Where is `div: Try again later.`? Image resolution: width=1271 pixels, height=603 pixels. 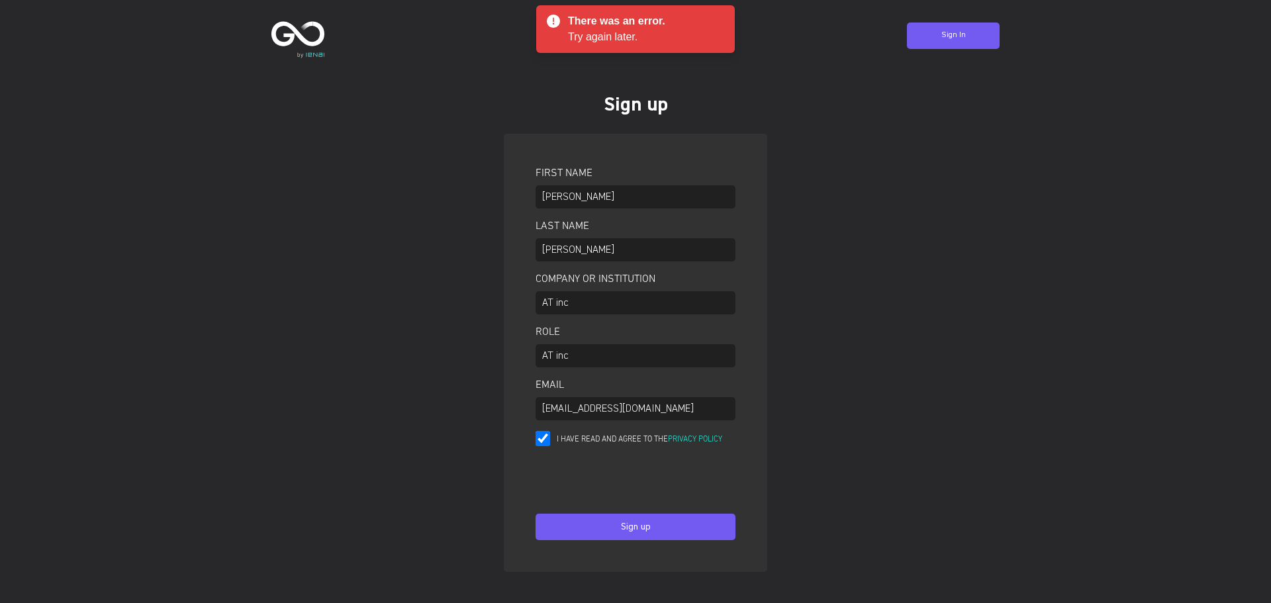 div: Try again later. is located at coordinates (641, 37).